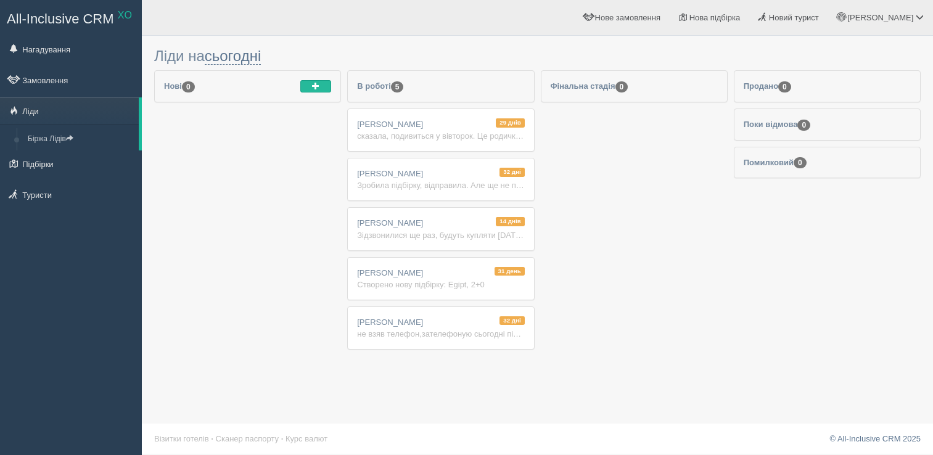  I want to click on a: Курс валют, so click(307, 439).